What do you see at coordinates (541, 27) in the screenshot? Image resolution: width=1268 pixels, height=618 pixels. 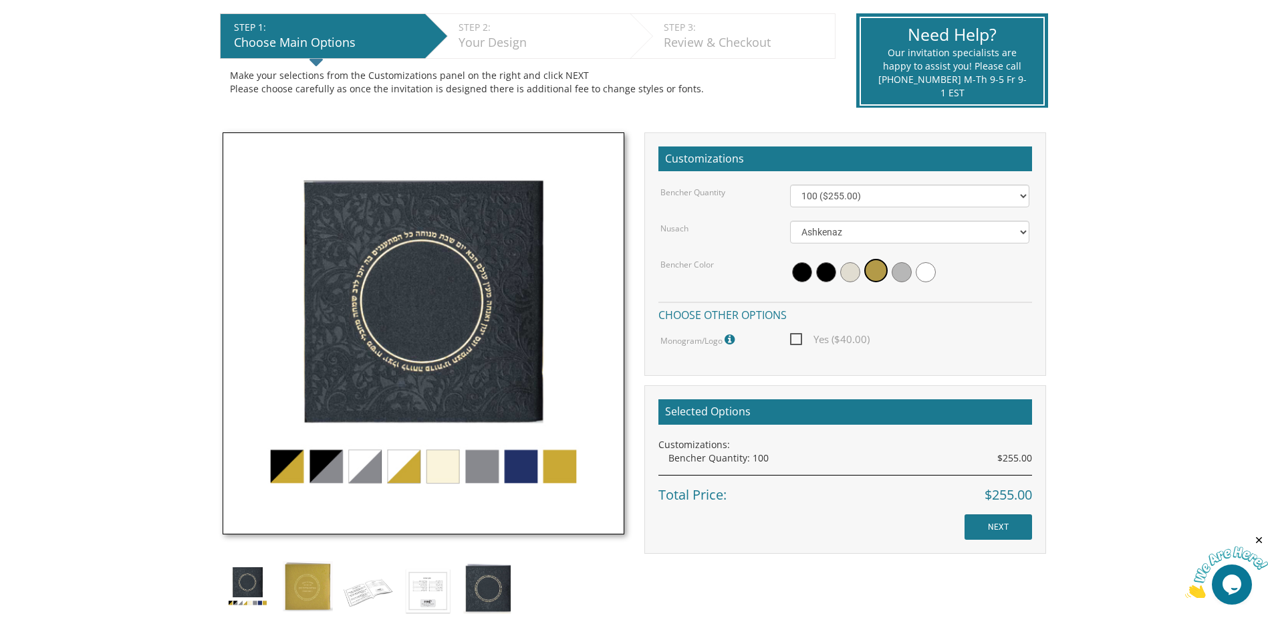 I see `div: STEP 2:` at bounding box center [541, 27].